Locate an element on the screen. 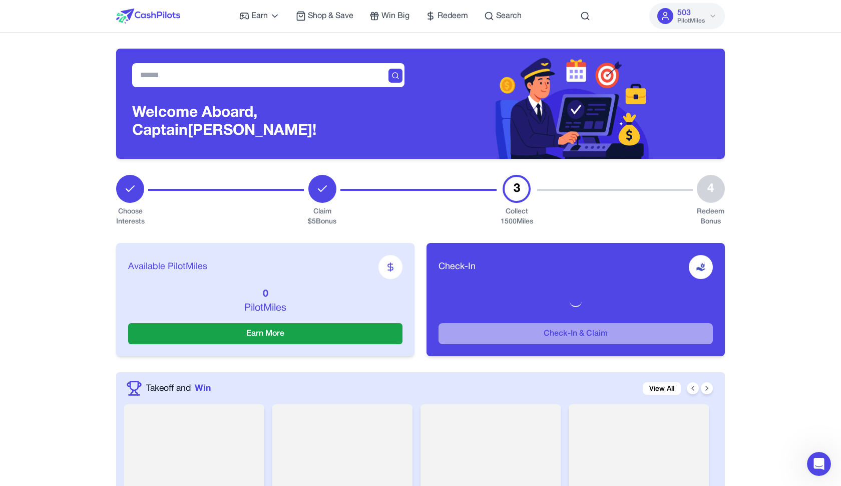  span: Win Big is located at coordinates (396, 16).